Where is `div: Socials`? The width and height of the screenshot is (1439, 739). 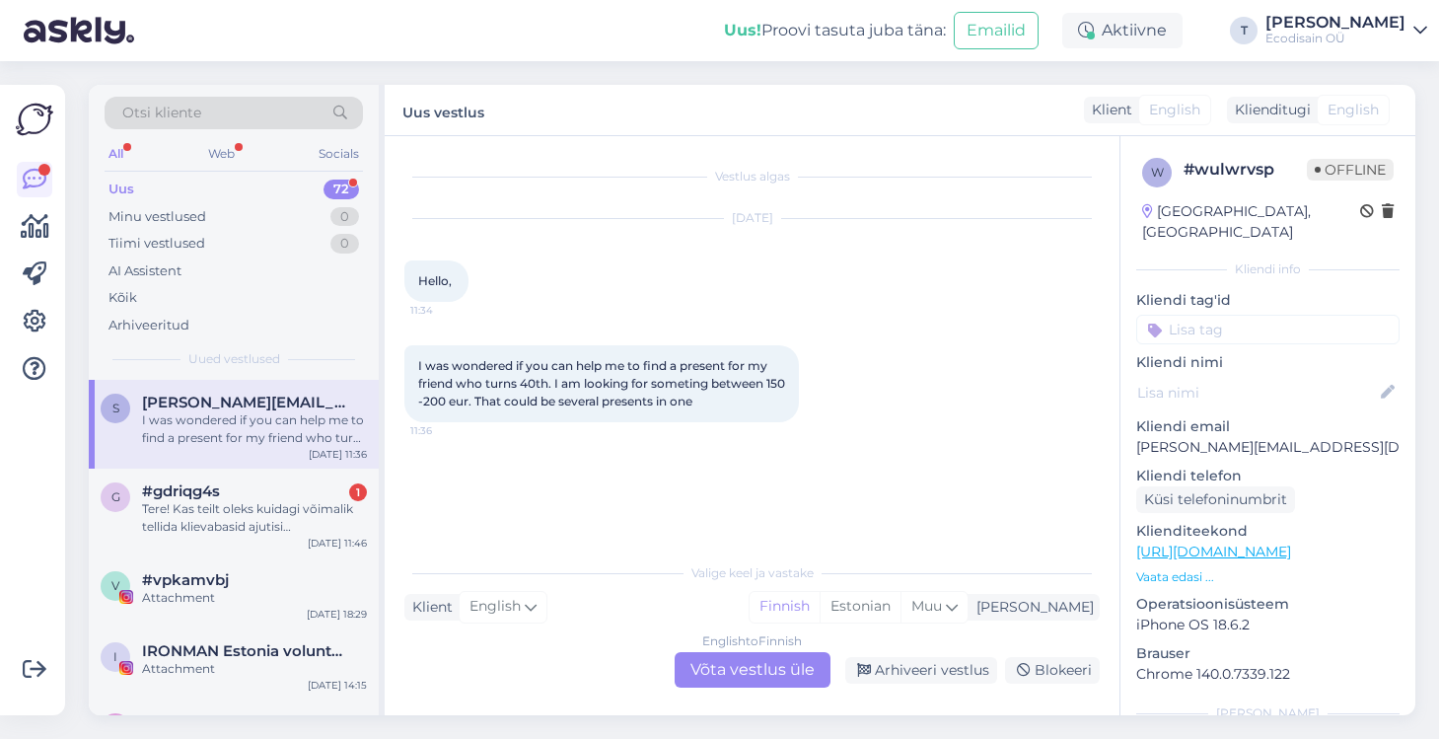 div: Socials is located at coordinates (338, 154).